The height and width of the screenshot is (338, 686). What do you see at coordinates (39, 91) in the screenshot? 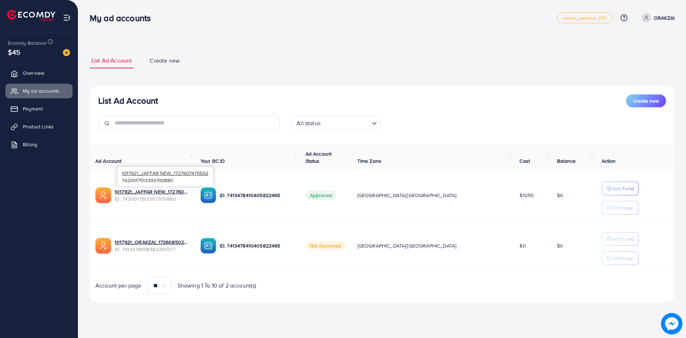
I see `a: My ad accounts` at bounding box center [39, 91].